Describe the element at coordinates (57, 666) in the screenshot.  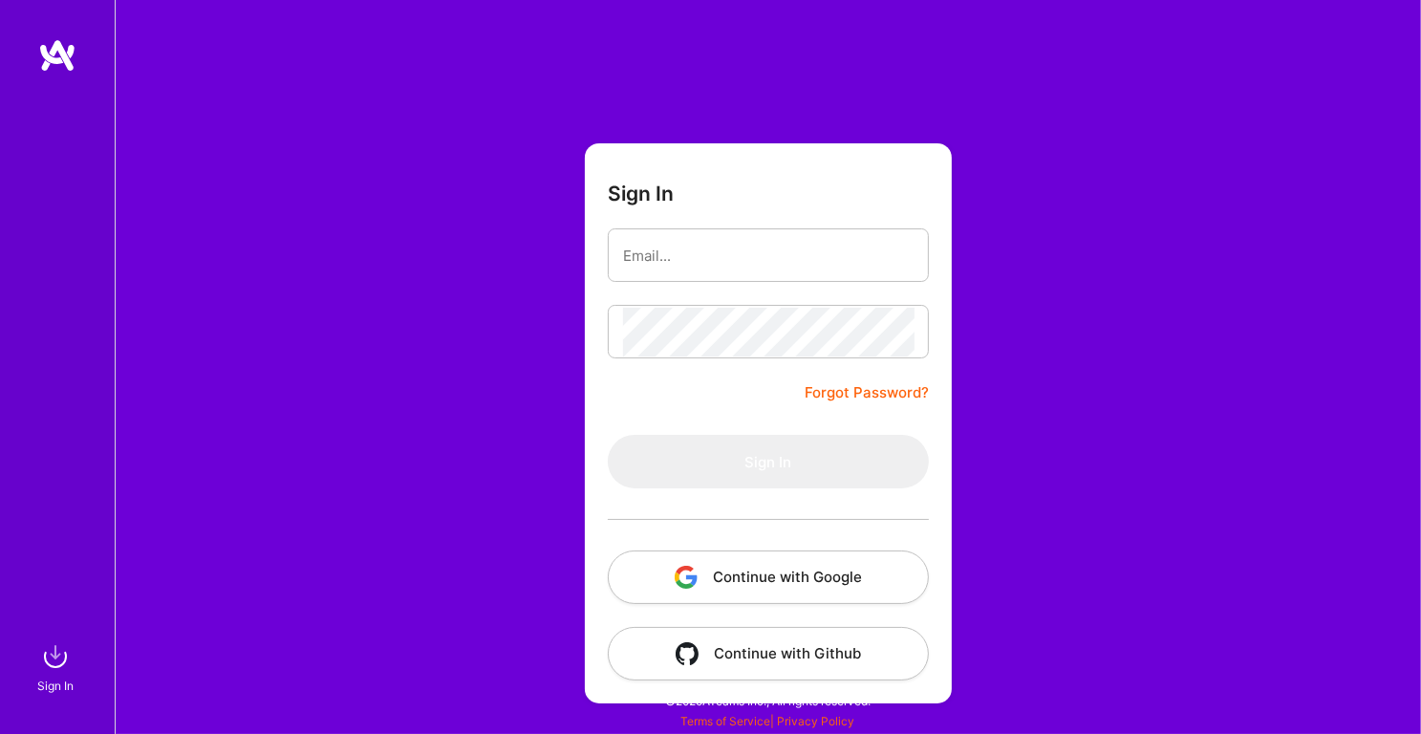
I see `a: sign inSign In` at that location.